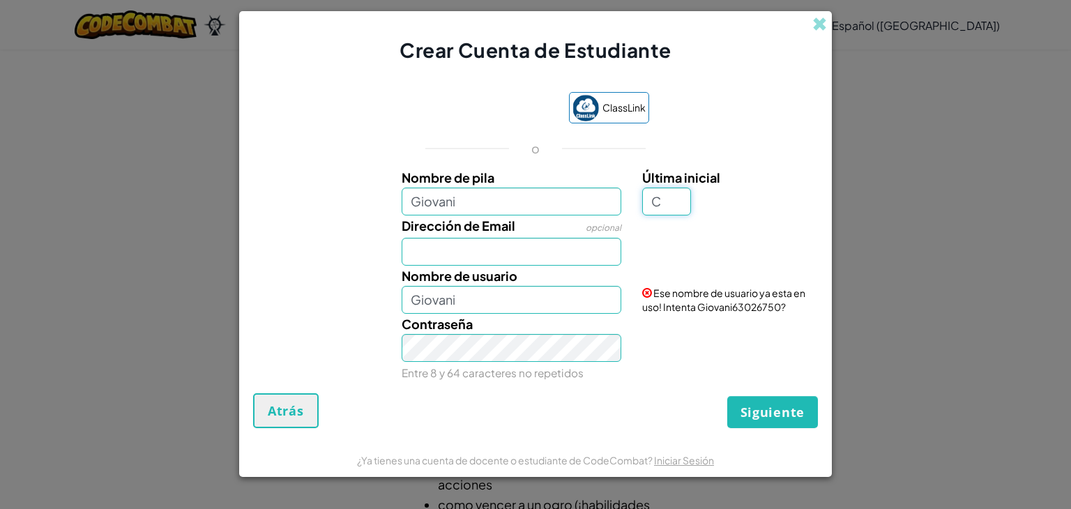 This screenshot has width=1071, height=509. Describe the element at coordinates (603, 227) in the screenshot. I see `span: opcional` at that location.